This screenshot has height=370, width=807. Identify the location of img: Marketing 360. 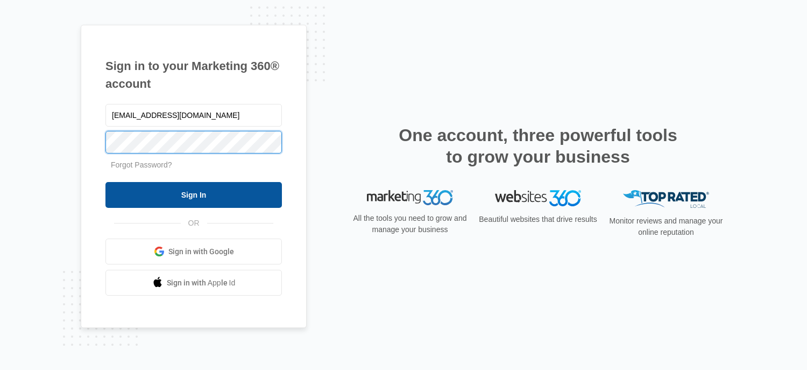
(410, 197).